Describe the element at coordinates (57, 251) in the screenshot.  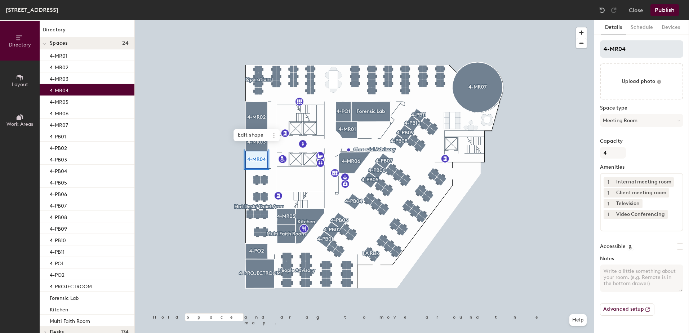
I see `p: 4-PB11` at that location.